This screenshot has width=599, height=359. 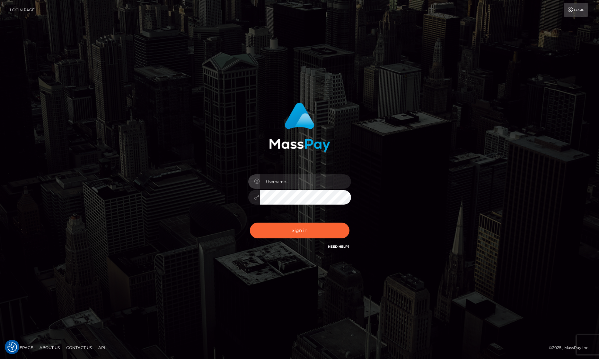 I want to click on button: Sign in, so click(x=300, y=230).